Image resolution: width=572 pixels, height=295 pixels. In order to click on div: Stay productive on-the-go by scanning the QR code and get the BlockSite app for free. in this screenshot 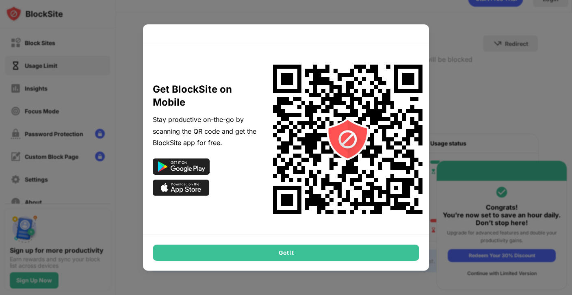, I will do `click(205, 131)`.